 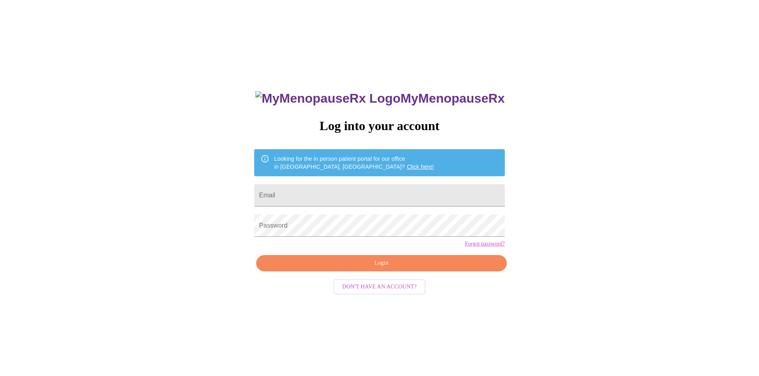 What do you see at coordinates (379, 287) in the screenshot?
I see `button: Don't have an account?` at bounding box center [379, 287].